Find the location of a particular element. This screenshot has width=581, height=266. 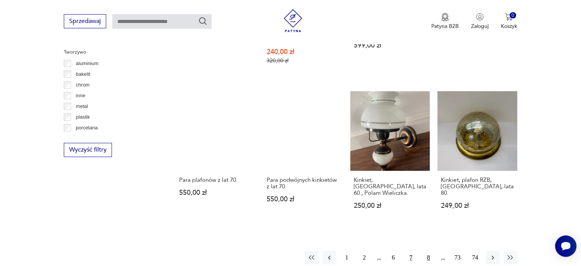

button: 2 is located at coordinates (365, 257).